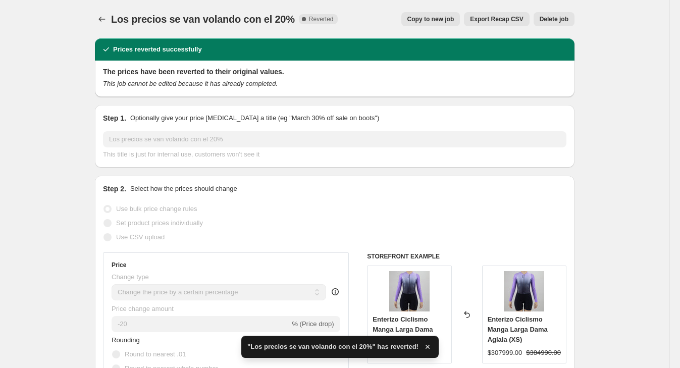 Image resolution: width=680 pixels, height=368 pixels. Describe the element at coordinates (156, 208) in the screenshot. I see `span: Use bulk price change rules` at that location.